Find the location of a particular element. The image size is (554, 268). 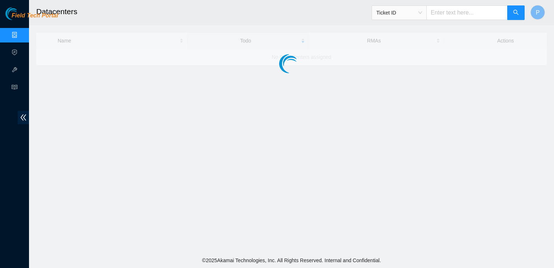

span: read is located at coordinates (15, 88).